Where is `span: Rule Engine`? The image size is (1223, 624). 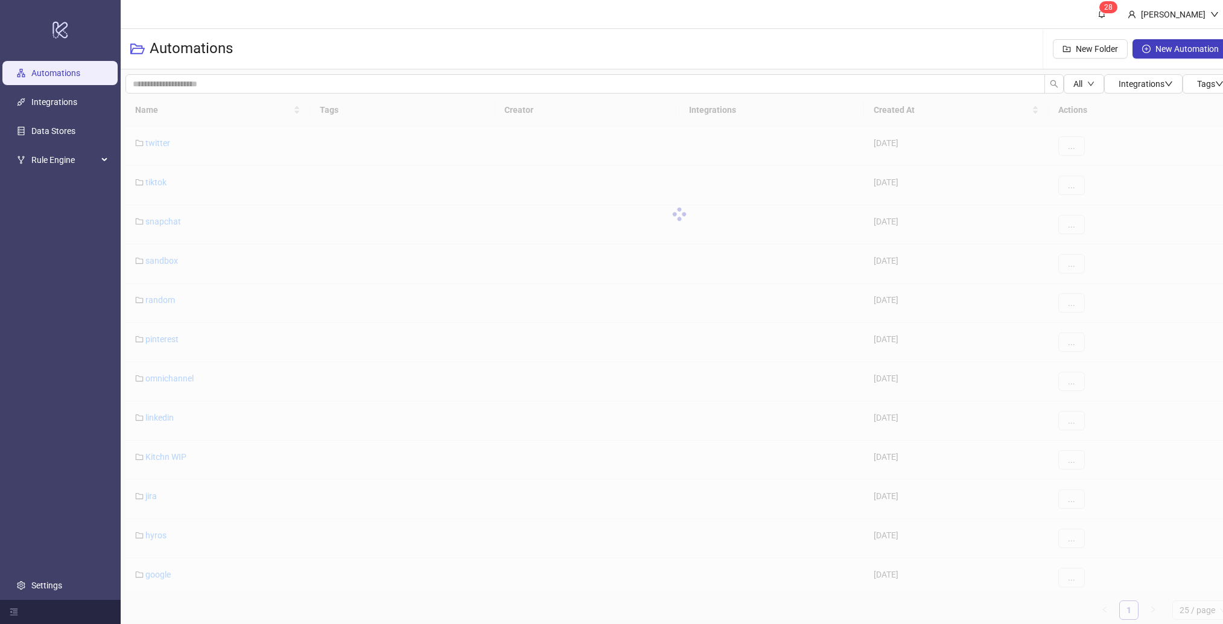
span: Rule Engine is located at coordinates (65, 160).